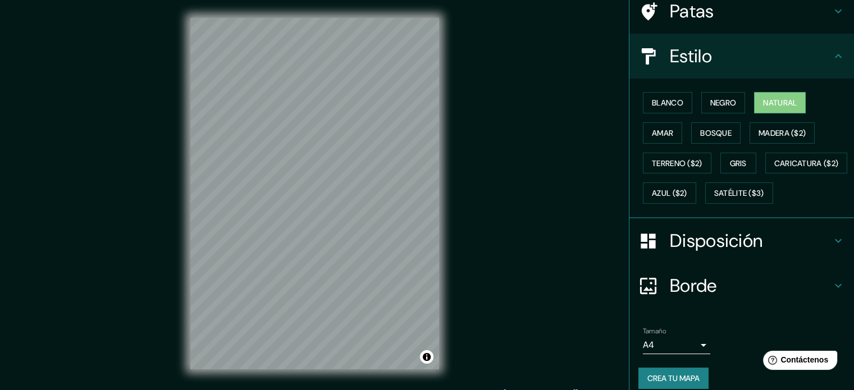  I want to click on font: Blanco, so click(668, 103).